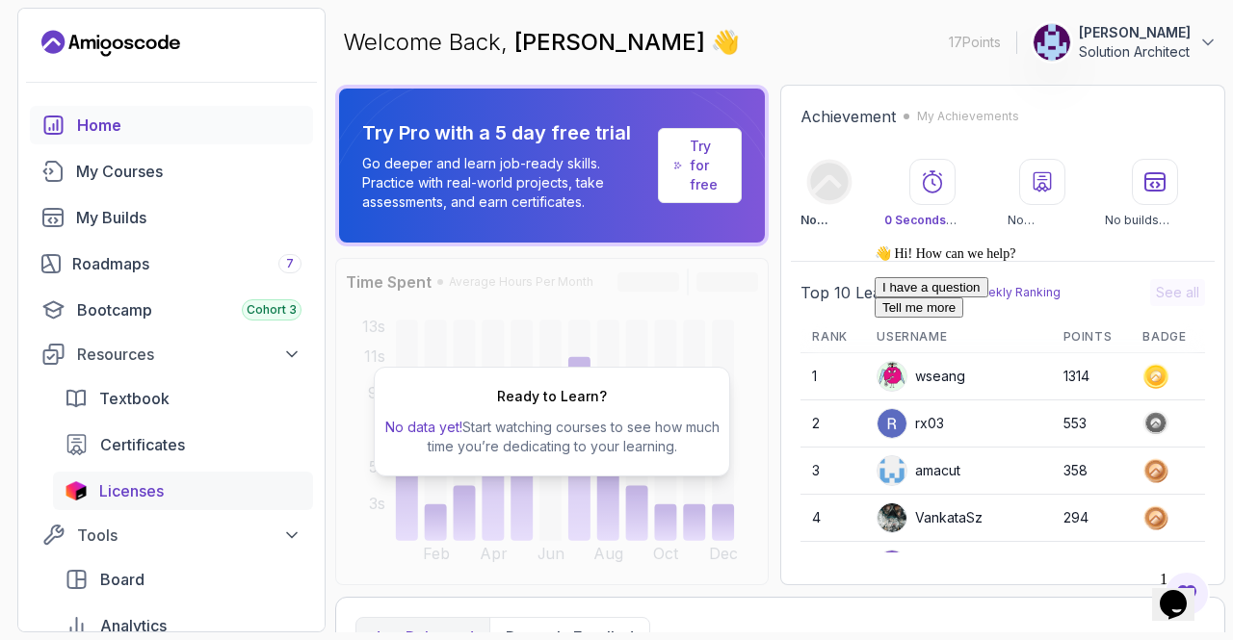 The width and height of the screenshot is (1233, 640). Describe the element at coordinates (183, 580) in the screenshot. I see `a: board` at that location.